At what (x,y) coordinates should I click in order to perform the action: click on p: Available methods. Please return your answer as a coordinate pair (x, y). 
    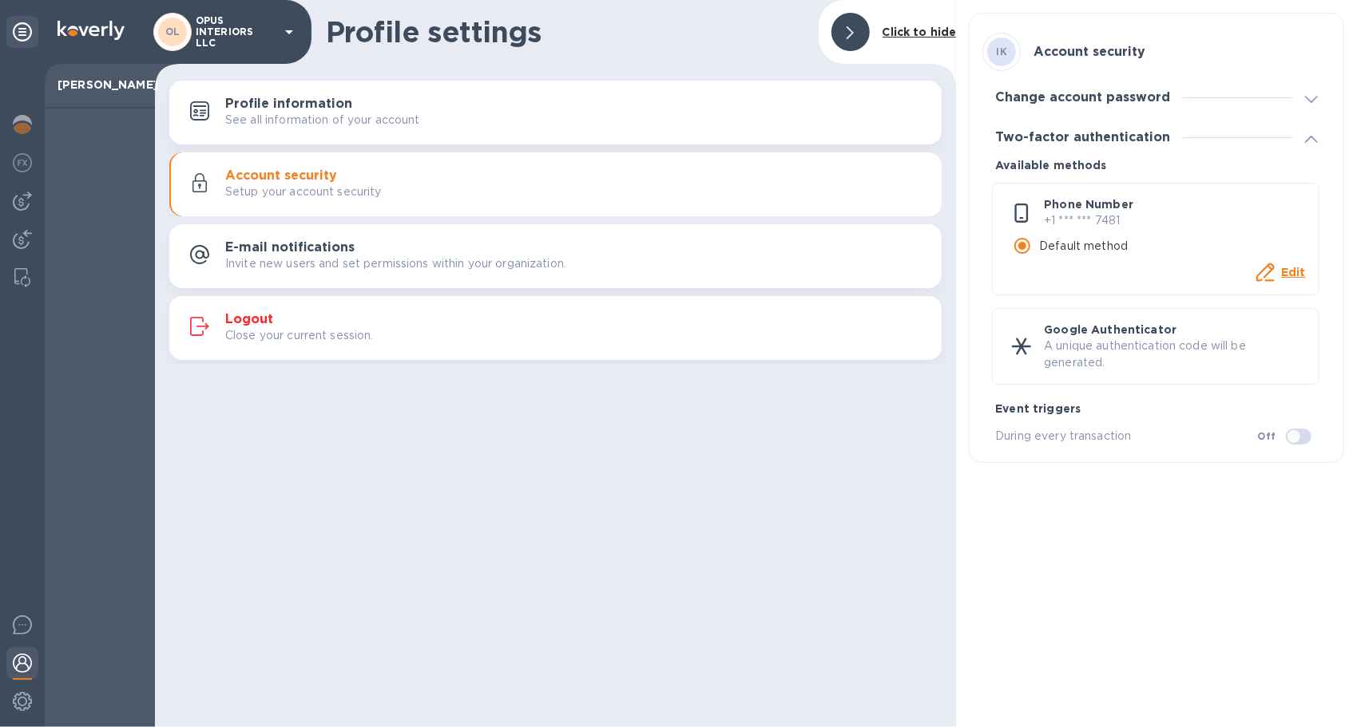
    Looking at the image, I should click on (1159, 165).